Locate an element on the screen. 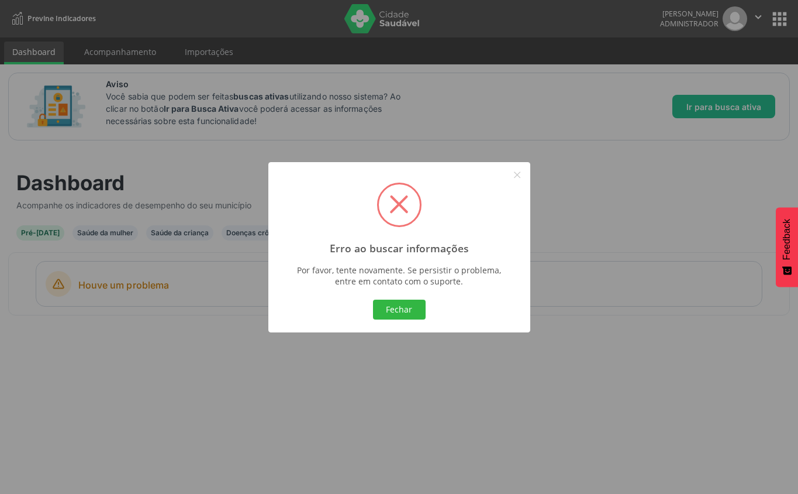 Image resolution: width=798 pixels, height=494 pixels. button: Fechar is located at coordinates (400, 309).